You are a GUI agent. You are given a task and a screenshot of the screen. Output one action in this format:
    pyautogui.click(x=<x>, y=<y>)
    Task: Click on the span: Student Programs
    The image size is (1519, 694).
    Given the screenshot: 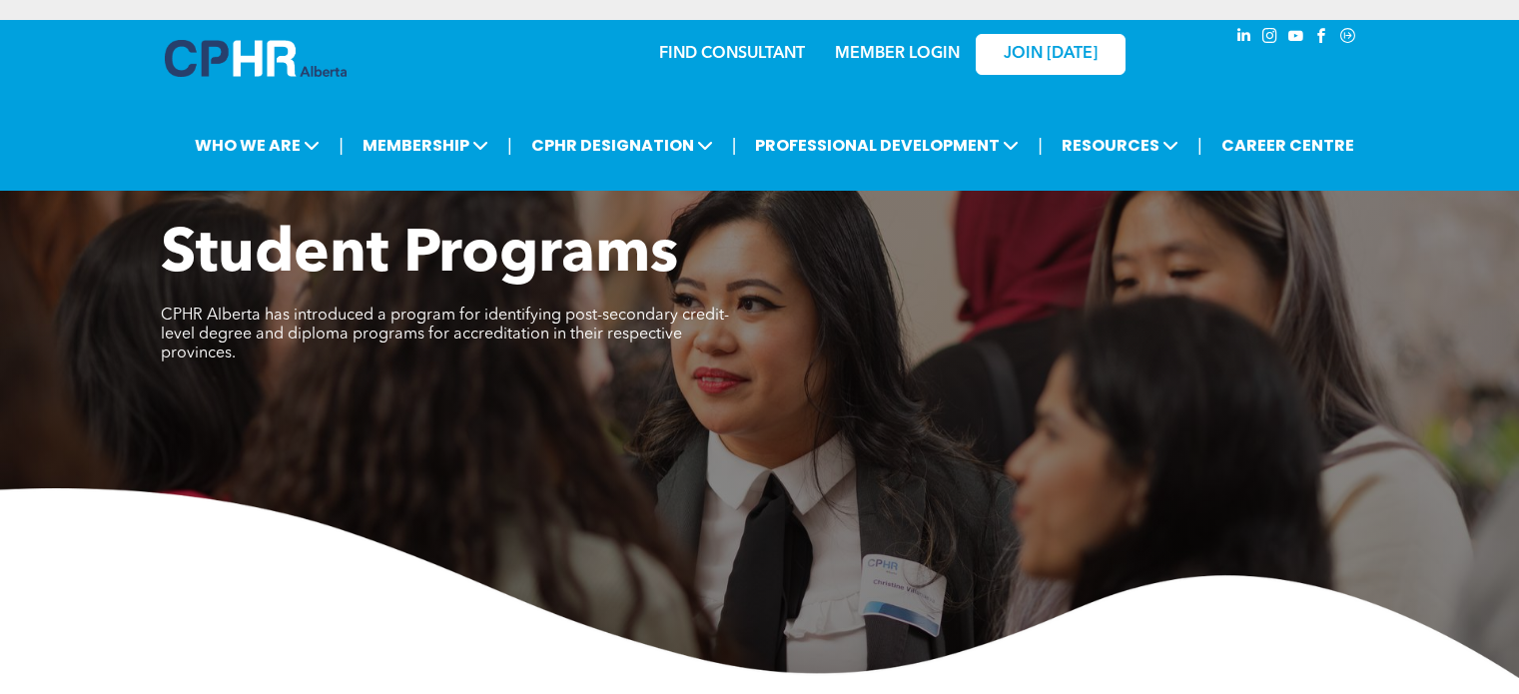 What is the action you would take?
    pyautogui.click(x=419, y=256)
    